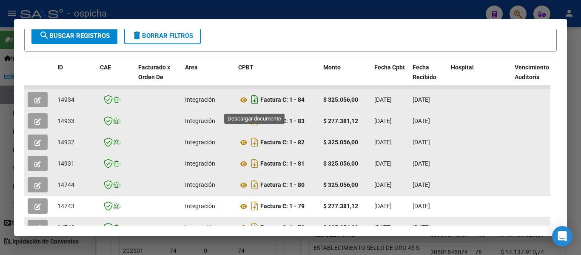 The image size is (581, 255). Describe the element at coordinates (530, 77) in the screenshot. I see `datatable-header-cell: Vencimiento Auditoría` at that location.